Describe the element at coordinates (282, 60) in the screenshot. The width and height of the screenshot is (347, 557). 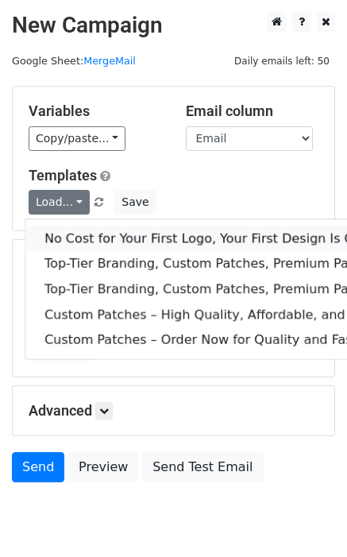
I see `a: Daily emails left: 50` at that location.